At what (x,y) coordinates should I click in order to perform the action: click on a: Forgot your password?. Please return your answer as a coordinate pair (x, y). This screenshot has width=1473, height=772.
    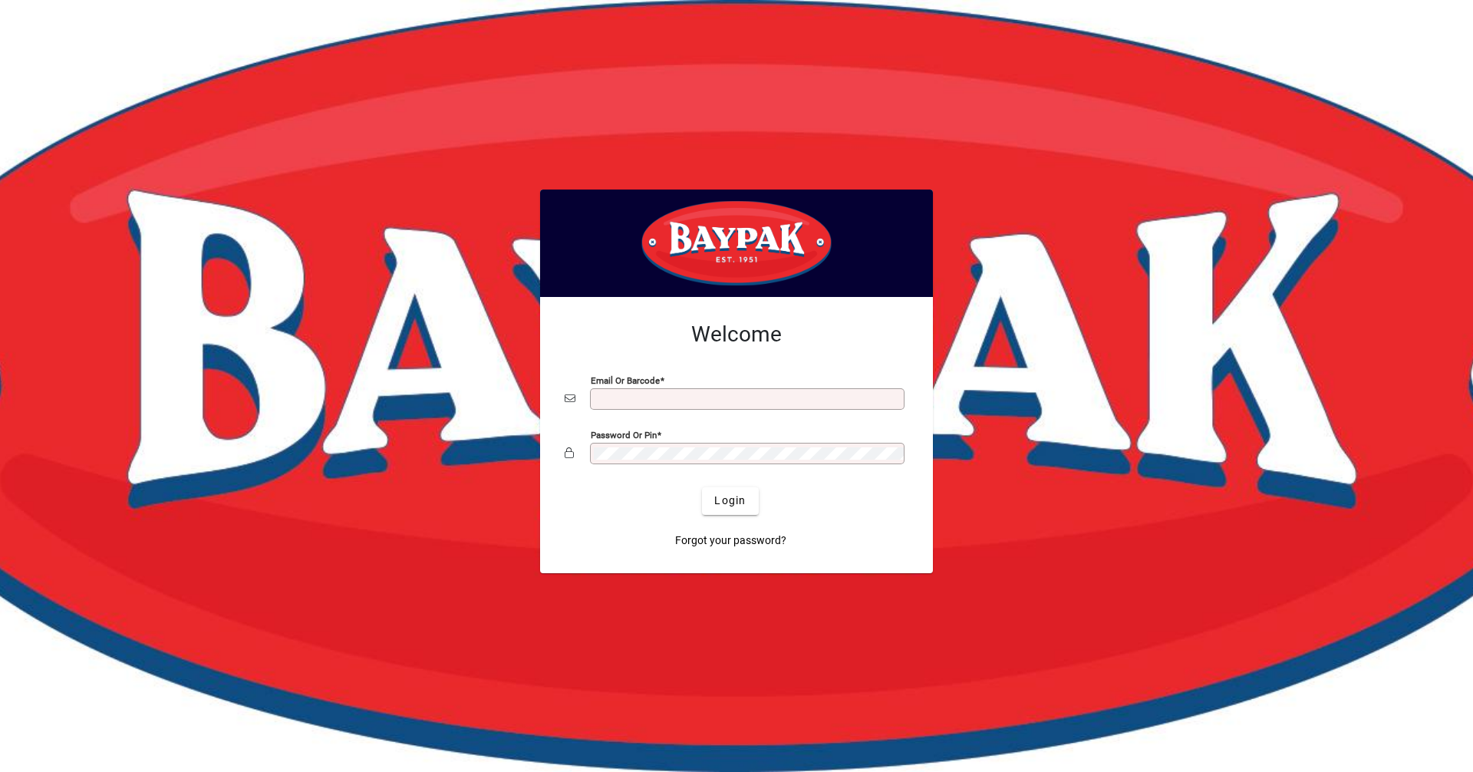
    Looking at the image, I should click on (730, 541).